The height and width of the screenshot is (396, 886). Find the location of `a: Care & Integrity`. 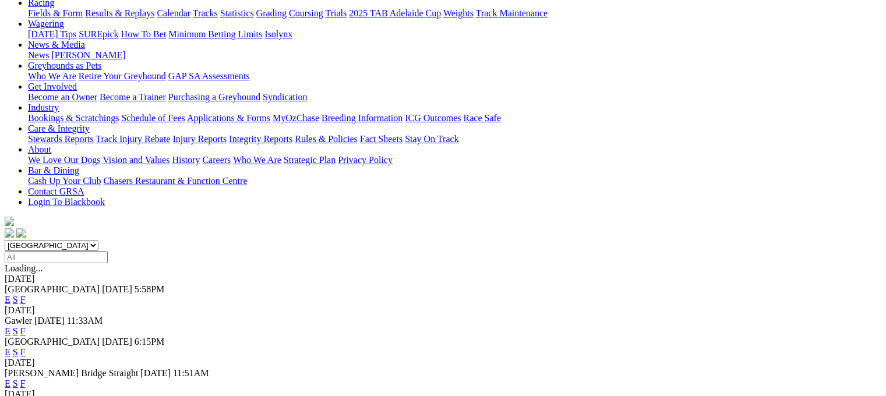

a: Care & Integrity is located at coordinates (59, 128).